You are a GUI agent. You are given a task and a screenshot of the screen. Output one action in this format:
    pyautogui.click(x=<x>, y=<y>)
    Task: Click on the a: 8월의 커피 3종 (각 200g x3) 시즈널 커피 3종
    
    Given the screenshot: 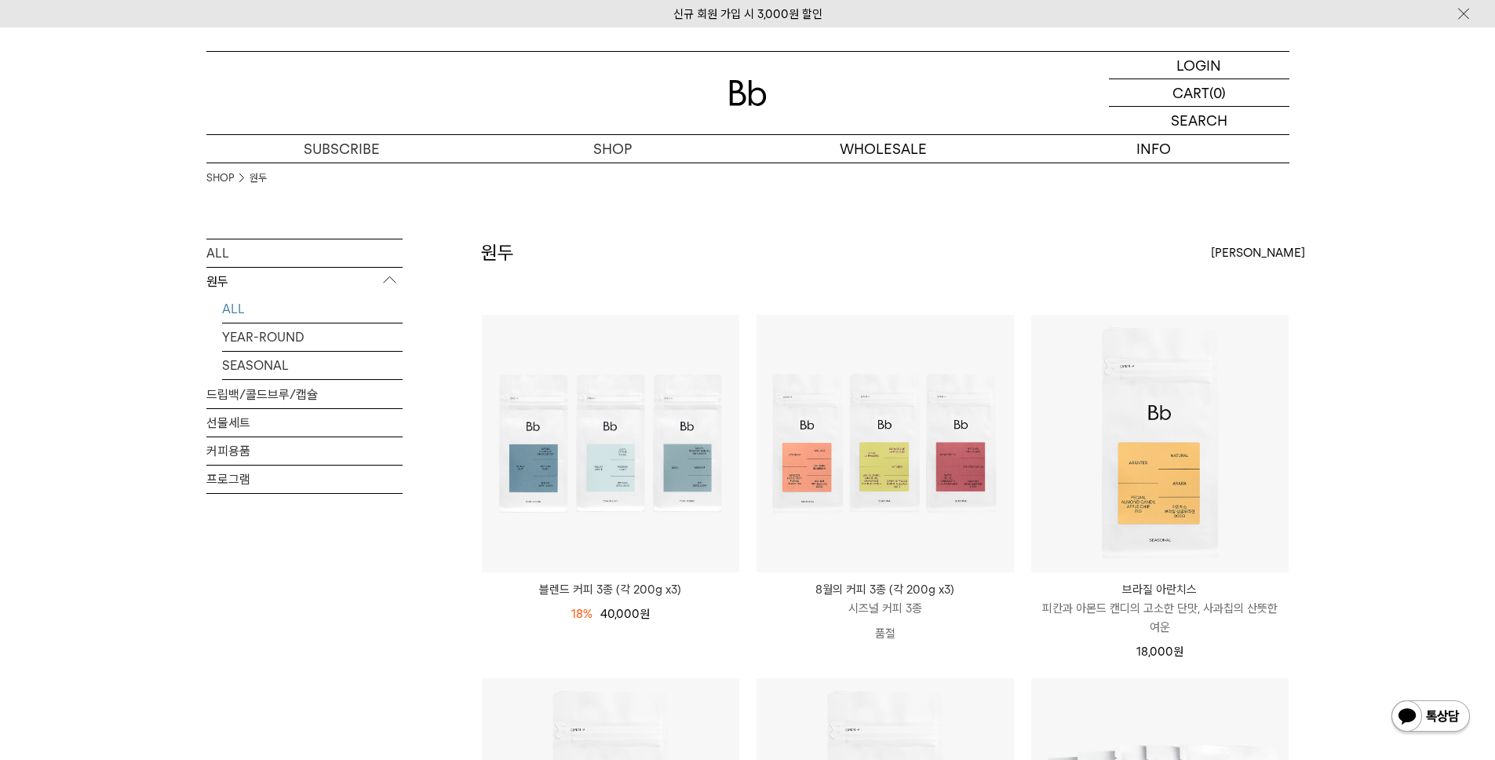 What is the action you would take?
    pyautogui.click(x=885, y=599)
    